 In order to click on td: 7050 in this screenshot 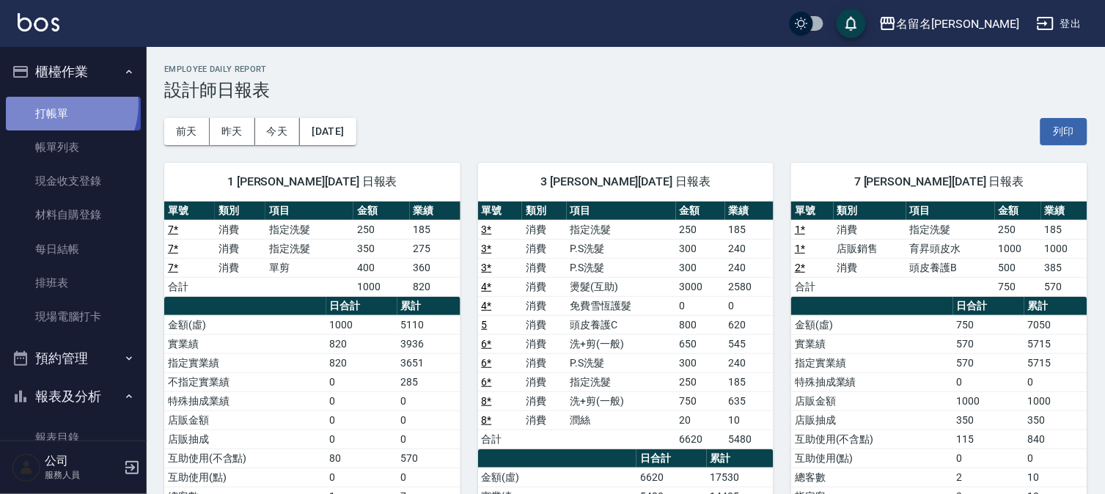, I will do `click(1056, 325)`.